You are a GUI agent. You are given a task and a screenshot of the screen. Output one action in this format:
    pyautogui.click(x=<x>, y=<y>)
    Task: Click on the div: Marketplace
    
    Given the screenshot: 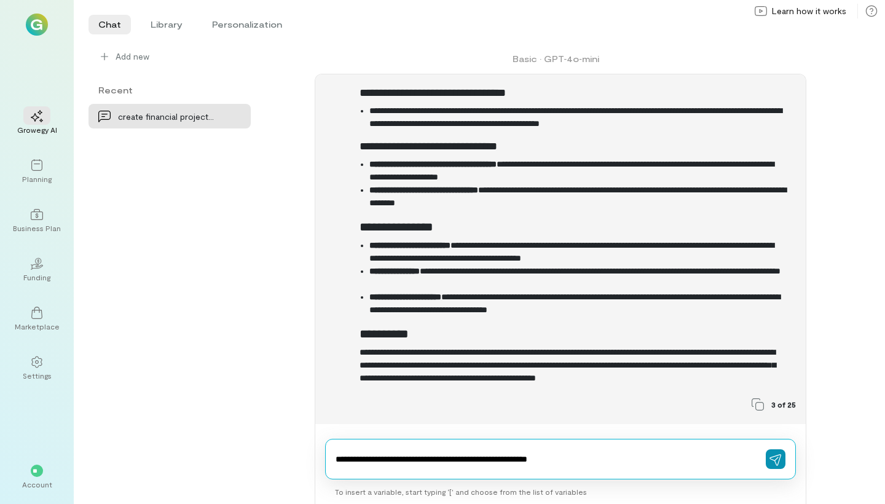 What is the action you would take?
    pyautogui.click(x=37, y=326)
    